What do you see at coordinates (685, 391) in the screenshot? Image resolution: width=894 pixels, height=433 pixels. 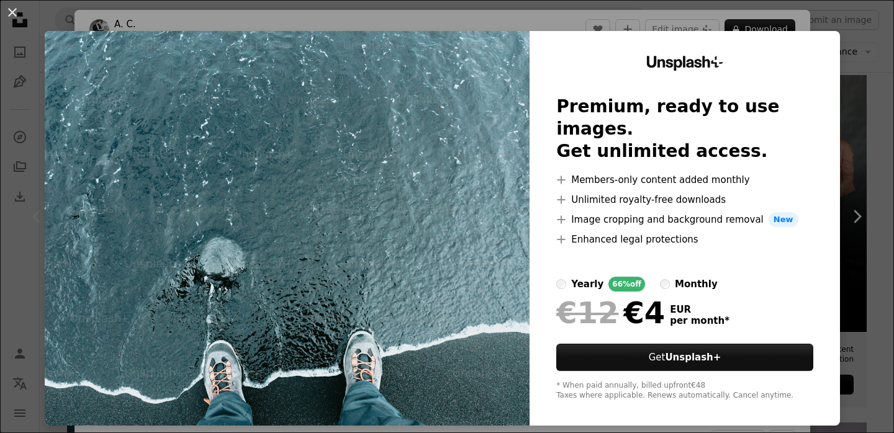 I see `div: * When paid annually, billed upfront €48 Taxes where applicable. Renews automatically. Cancel any...` at bounding box center [685, 391].